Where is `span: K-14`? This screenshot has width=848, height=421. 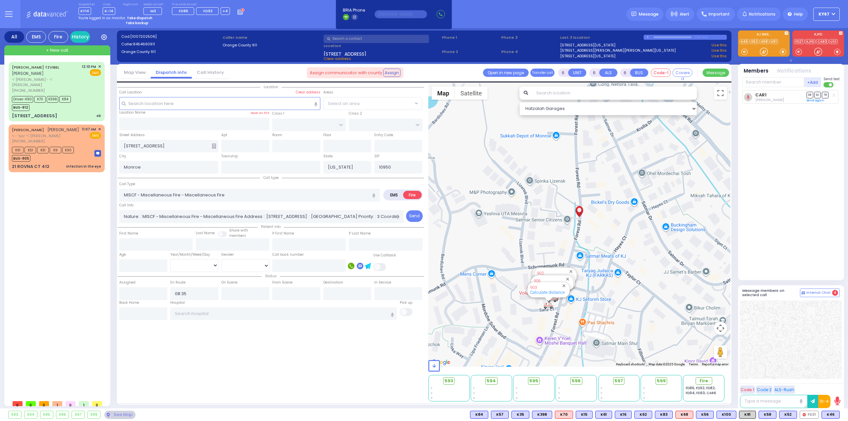 span: K-14 is located at coordinates (109, 11).